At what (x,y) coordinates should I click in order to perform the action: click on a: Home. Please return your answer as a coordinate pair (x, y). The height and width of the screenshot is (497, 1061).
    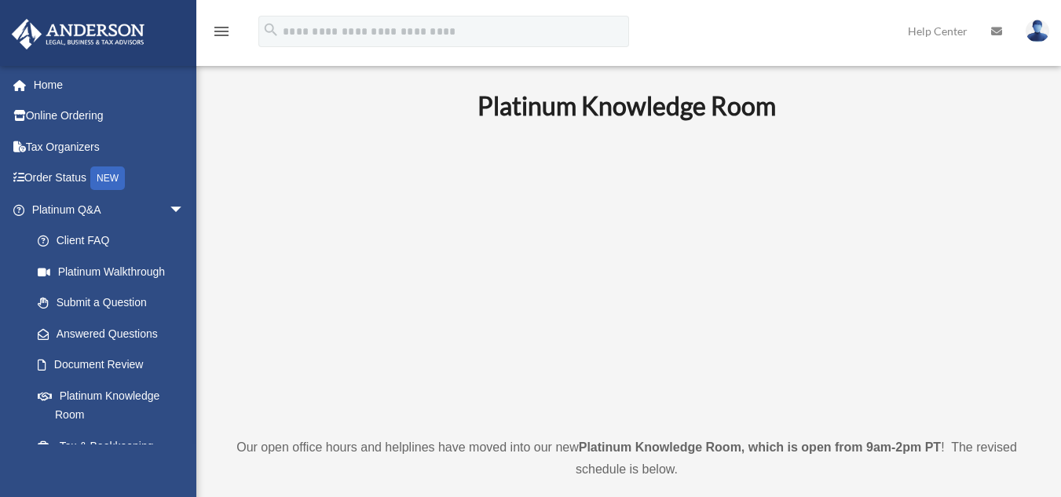
    Looking at the image, I should click on (109, 85).